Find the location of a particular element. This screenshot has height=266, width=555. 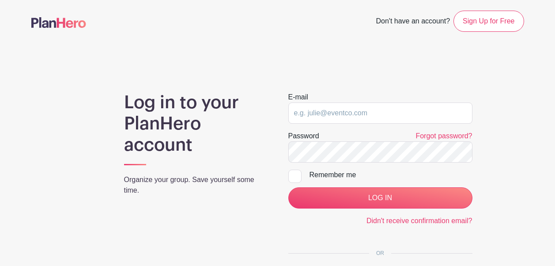

p: Organize your group. Save yourself some time. is located at coordinates (196, 185).